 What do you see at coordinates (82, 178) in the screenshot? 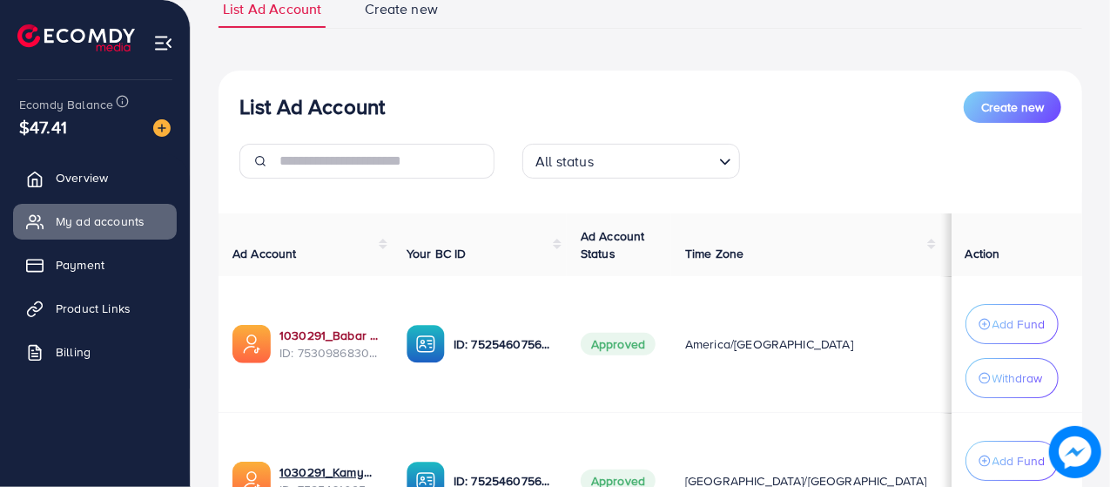
I see `span: Overview` at bounding box center [82, 178].